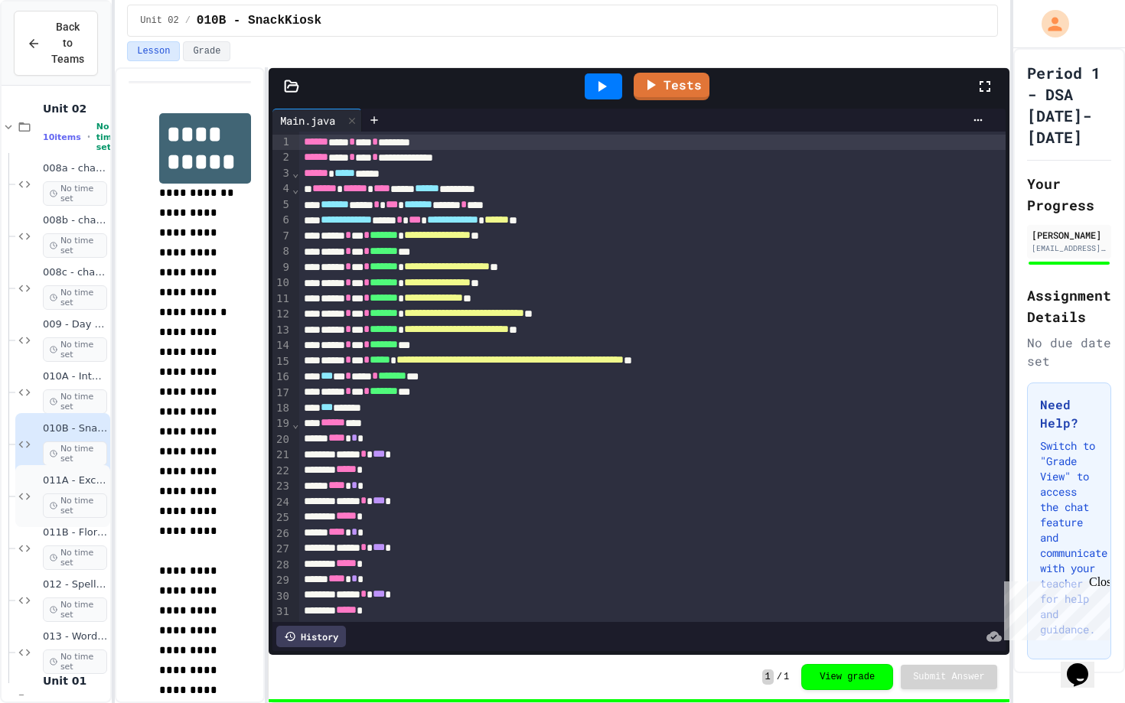  Describe the element at coordinates (153, 51) in the screenshot. I see `button: Lesson` at that location.